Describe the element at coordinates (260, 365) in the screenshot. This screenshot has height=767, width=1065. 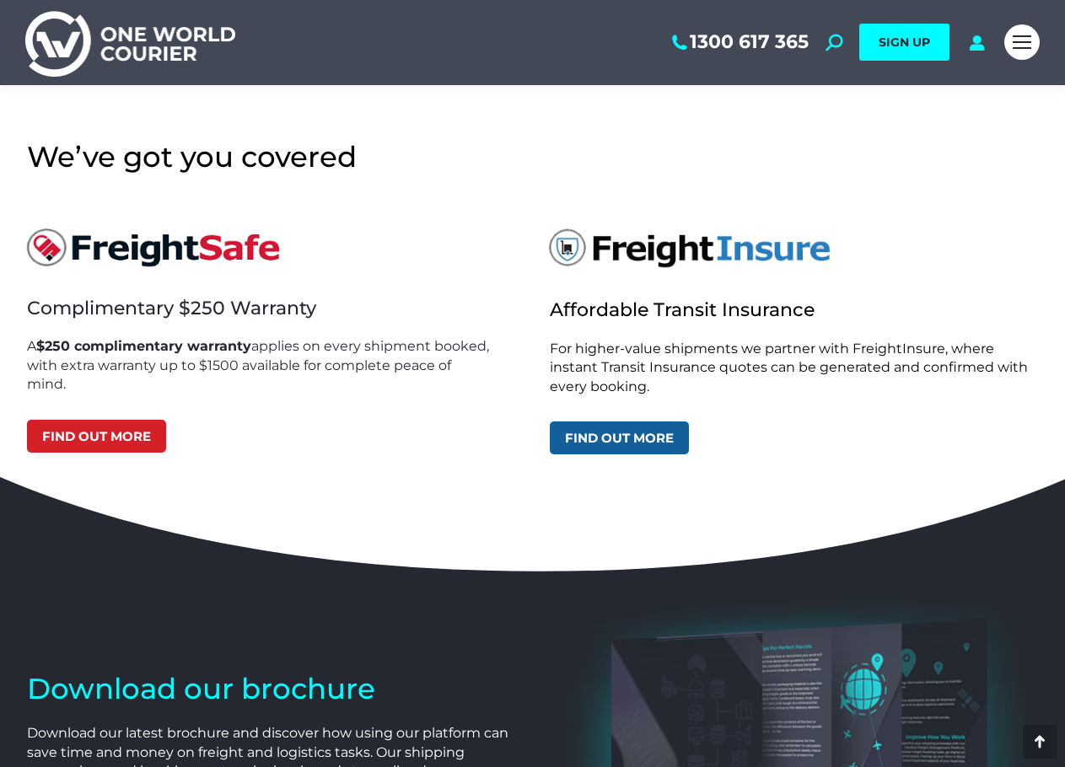
I see `p: A applies on every shipment booked, with extra warranty up to $1500 available for complete peace ...` at that location.